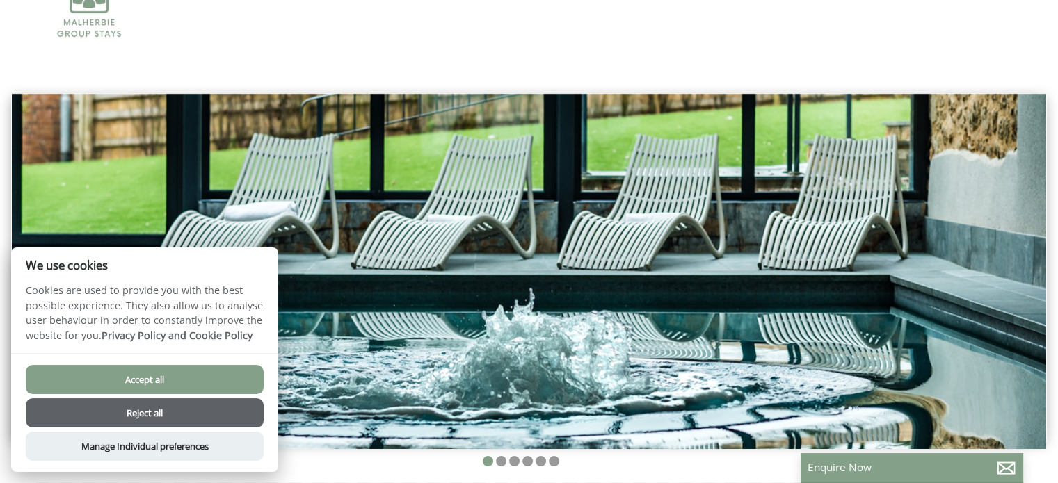  Describe the element at coordinates (145, 318) in the screenshot. I see `p: Cookies are used to provide you with the best possible experience. They also allow us to analyse ...` at that location.